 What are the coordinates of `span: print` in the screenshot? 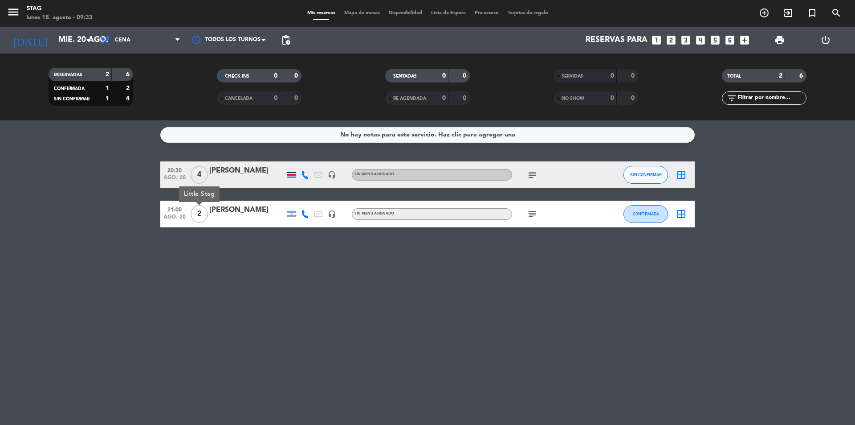 It's located at (780, 40).